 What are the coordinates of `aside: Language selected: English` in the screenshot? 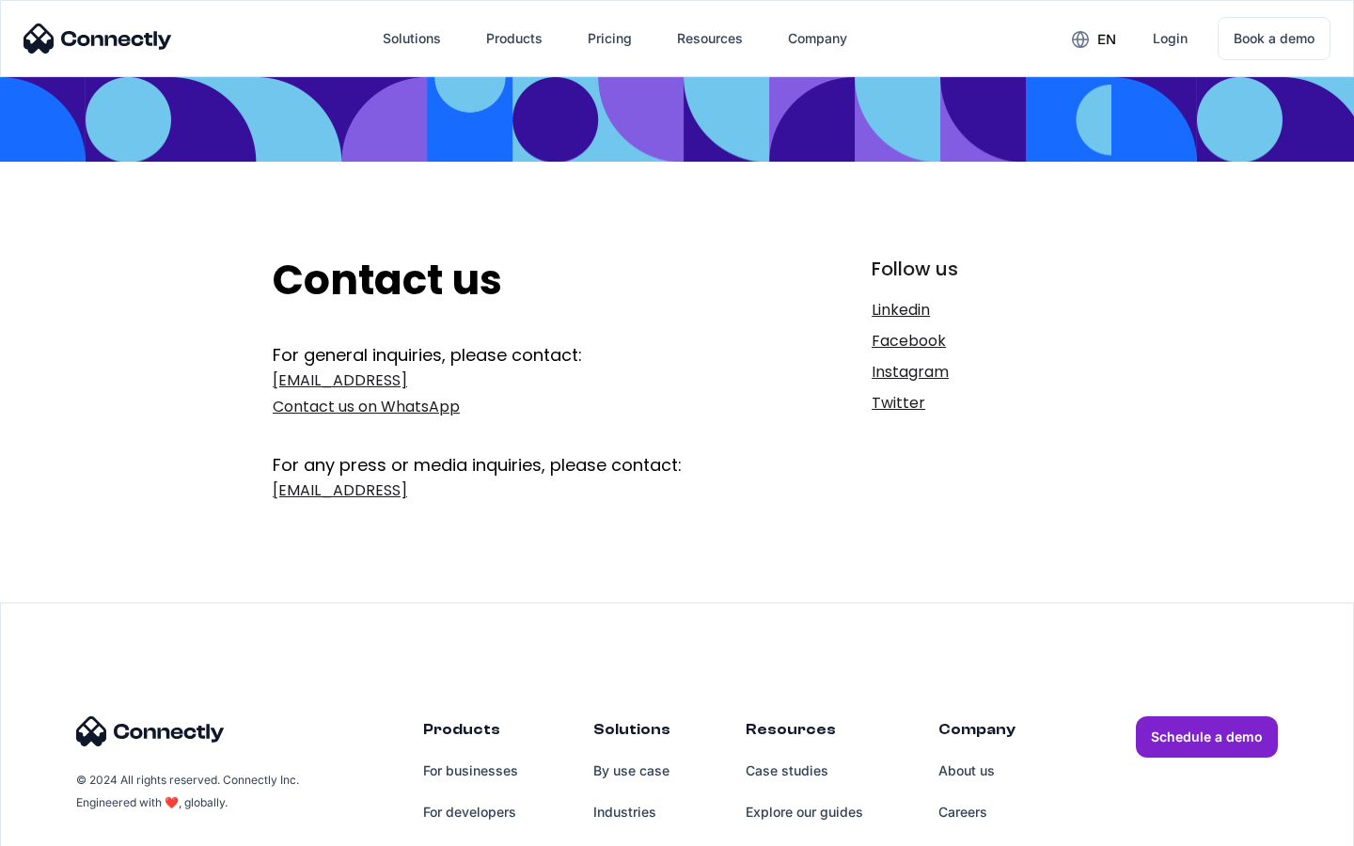 It's located at (66, 827).